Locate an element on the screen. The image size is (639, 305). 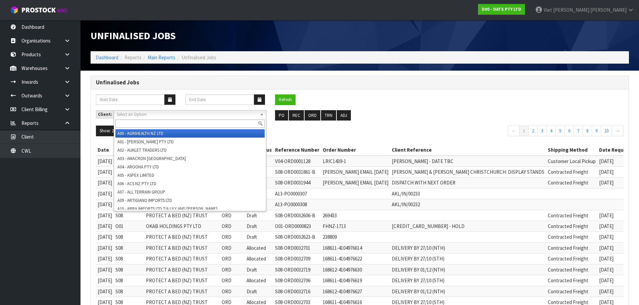
li: A04 - AROONA PTY LTD is located at coordinates (190, 167).